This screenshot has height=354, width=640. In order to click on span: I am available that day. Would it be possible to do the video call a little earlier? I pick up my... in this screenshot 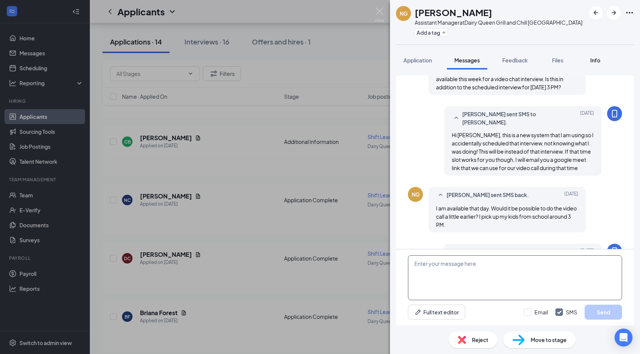, I will do `click(506, 217)`.